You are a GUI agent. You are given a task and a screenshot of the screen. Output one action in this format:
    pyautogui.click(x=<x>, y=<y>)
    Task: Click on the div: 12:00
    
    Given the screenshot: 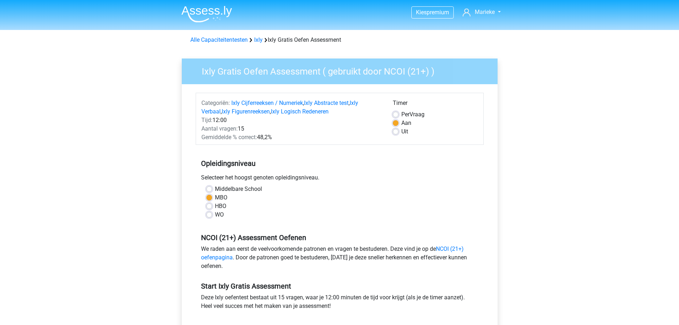 What is the action you would take?
    pyautogui.click(x=292, y=120)
    